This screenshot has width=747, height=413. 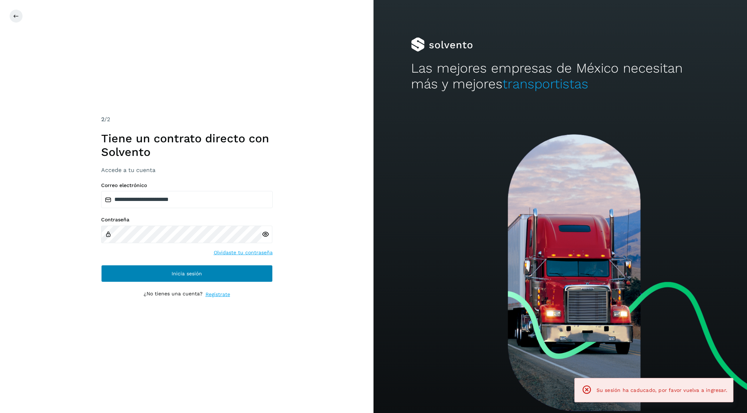 What do you see at coordinates (560, 76) in the screenshot?
I see `h2: Las mejores empresas de México necesitan más y mejores` at bounding box center [560, 76].